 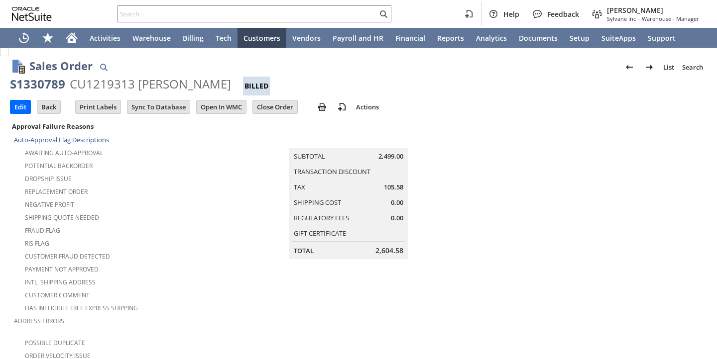 What do you see at coordinates (491, 38) in the screenshot?
I see `a: Analytics` at bounding box center [491, 38].